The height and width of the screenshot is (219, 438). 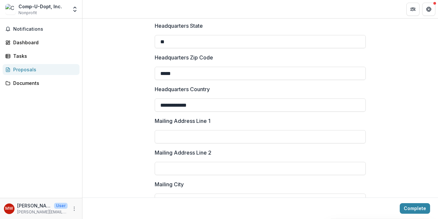 What do you see at coordinates (40, 6) in the screenshot?
I see `div: Comp-U-Dopt, Inc.` at bounding box center [40, 6].